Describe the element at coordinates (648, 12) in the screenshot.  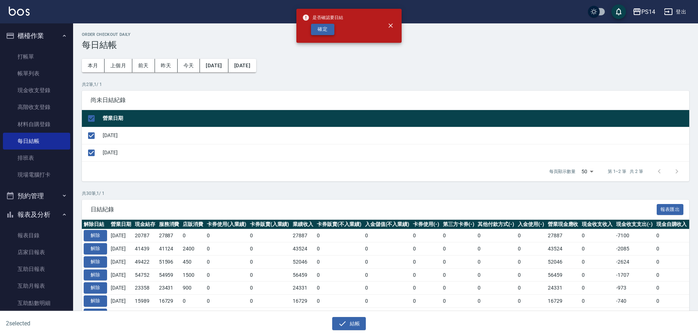
I see `div: PS14` at that location.